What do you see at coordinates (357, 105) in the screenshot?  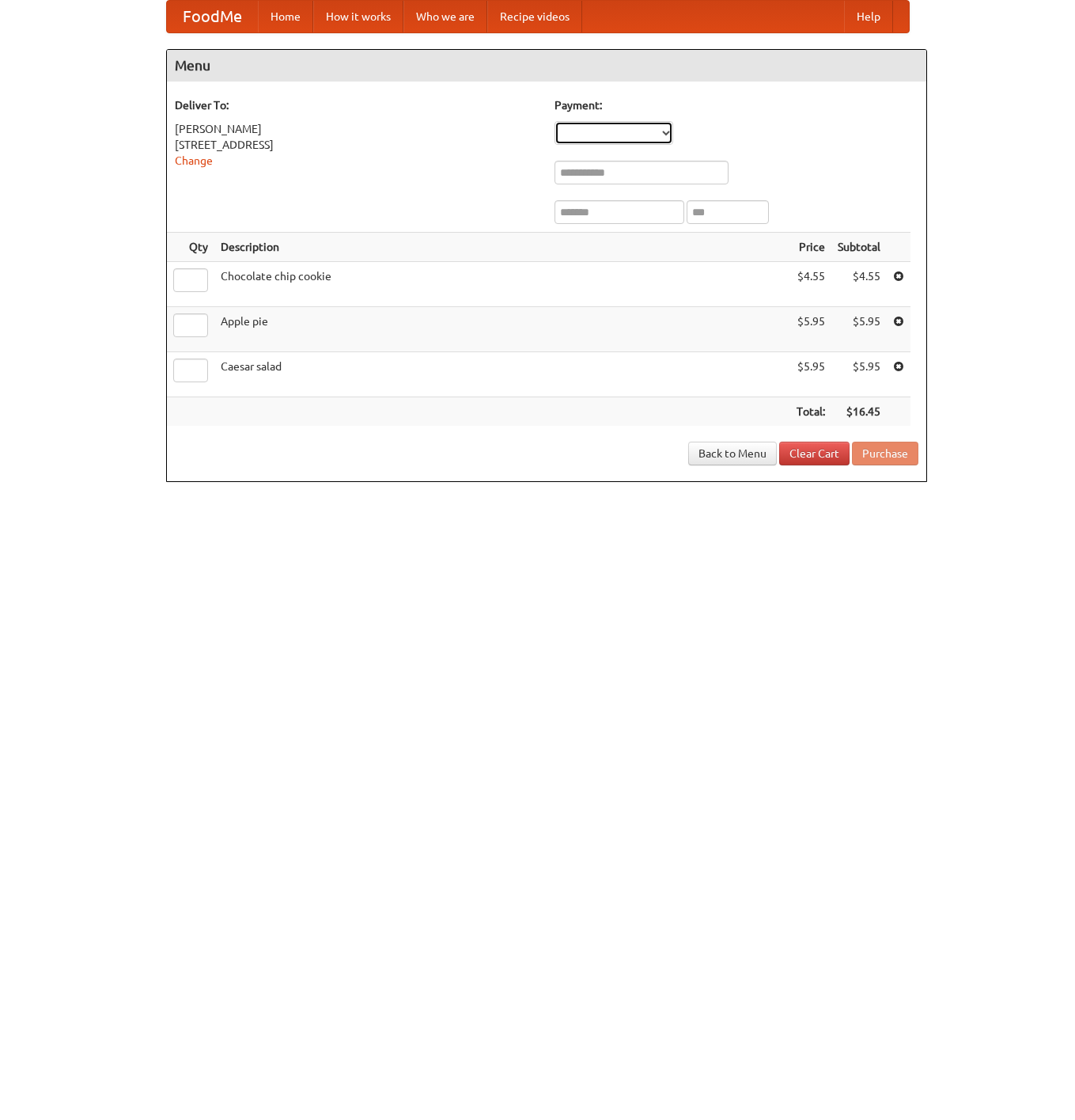 I see `h5: Deliver To:` at bounding box center [357, 105].